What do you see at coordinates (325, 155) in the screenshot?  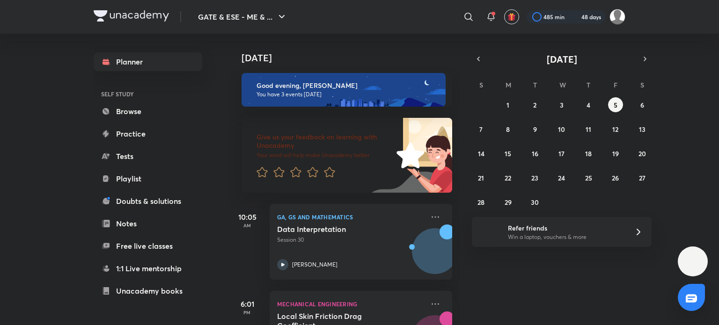 I see `p: Your word will help make Unacademy better` at bounding box center [325, 155].